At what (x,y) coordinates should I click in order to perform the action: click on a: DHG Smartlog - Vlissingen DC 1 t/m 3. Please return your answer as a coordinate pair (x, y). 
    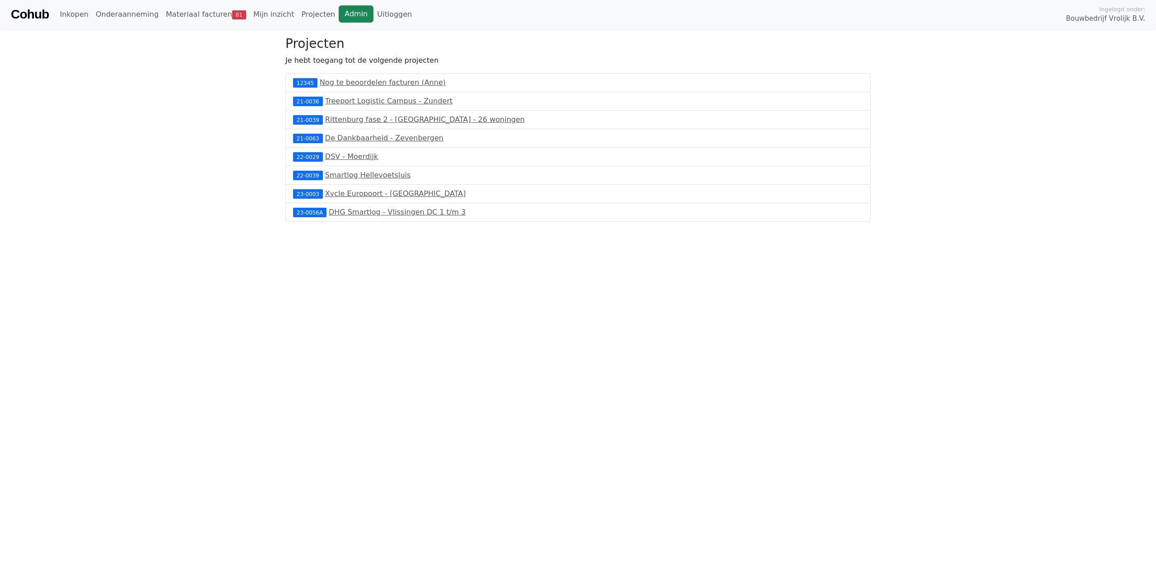
    Looking at the image, I should click on (397, 212).